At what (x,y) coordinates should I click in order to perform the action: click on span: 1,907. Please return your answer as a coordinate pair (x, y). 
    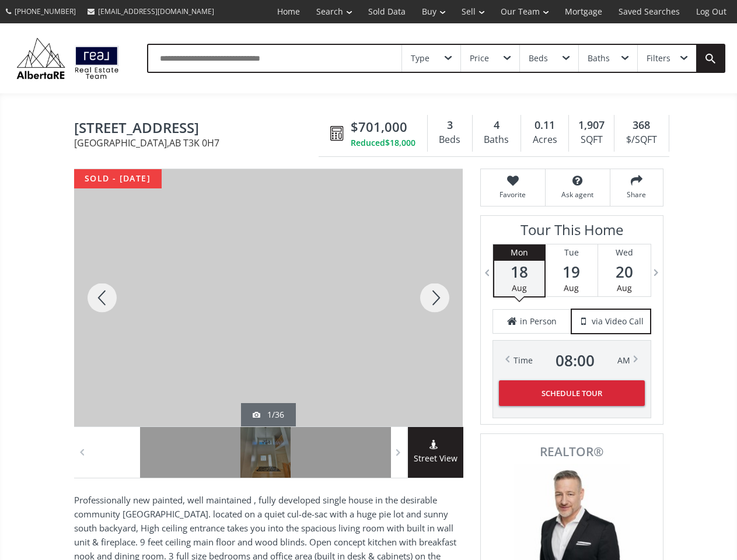
    Looking at the image, I should click on (591, 125).